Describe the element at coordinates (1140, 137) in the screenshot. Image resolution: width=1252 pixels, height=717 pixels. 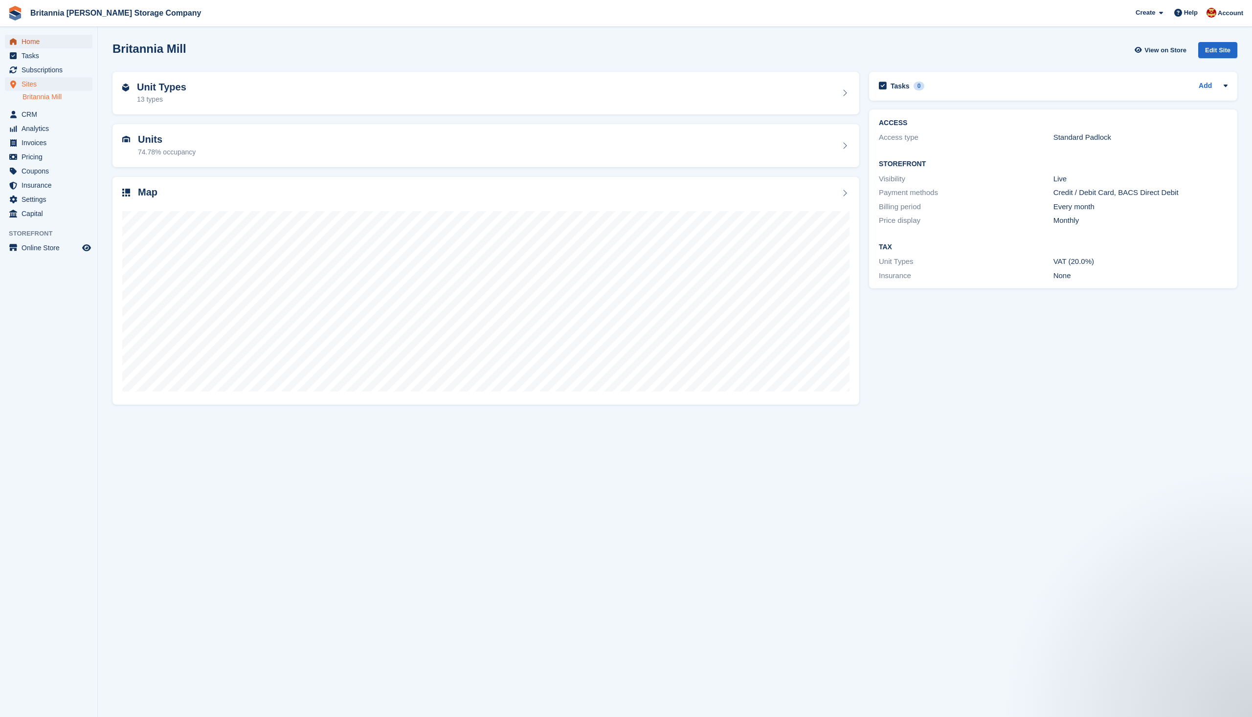
I see `div: Standard Padlock` at that location.